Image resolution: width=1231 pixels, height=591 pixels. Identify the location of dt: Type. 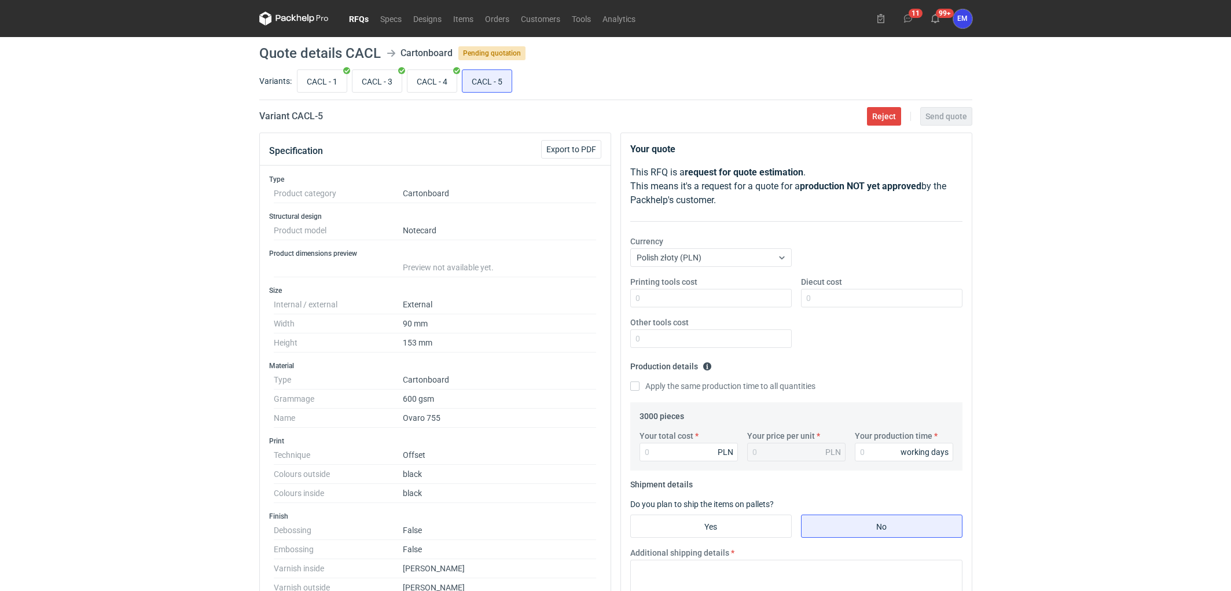
(338, 380).